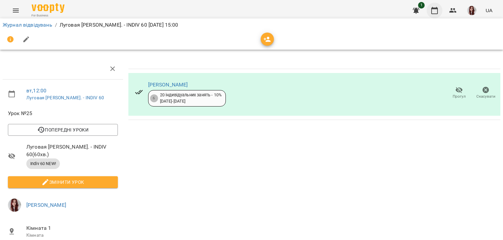 This screenshot has width=503, height=240. What do you see at coordinates (63, 114) in the screenshot?
I see `span: Урок №25` at bounding box center [63, 114].